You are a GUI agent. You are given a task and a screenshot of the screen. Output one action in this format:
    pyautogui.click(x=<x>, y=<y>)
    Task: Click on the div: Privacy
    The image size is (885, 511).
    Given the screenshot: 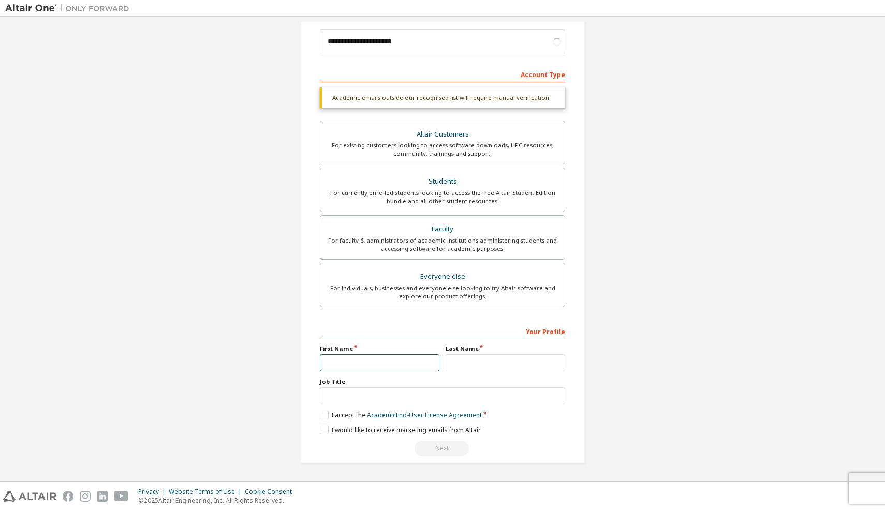 What is the action you would take?
    pyautogui.click(x=153, y=492)
    